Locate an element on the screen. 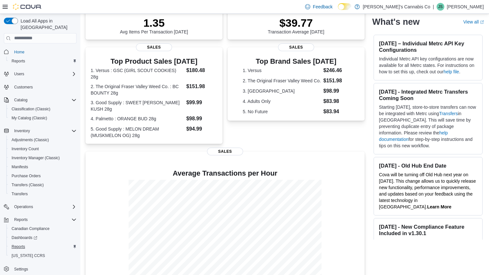  button: Transfers (Classic) is located at coordinates (43, 185).